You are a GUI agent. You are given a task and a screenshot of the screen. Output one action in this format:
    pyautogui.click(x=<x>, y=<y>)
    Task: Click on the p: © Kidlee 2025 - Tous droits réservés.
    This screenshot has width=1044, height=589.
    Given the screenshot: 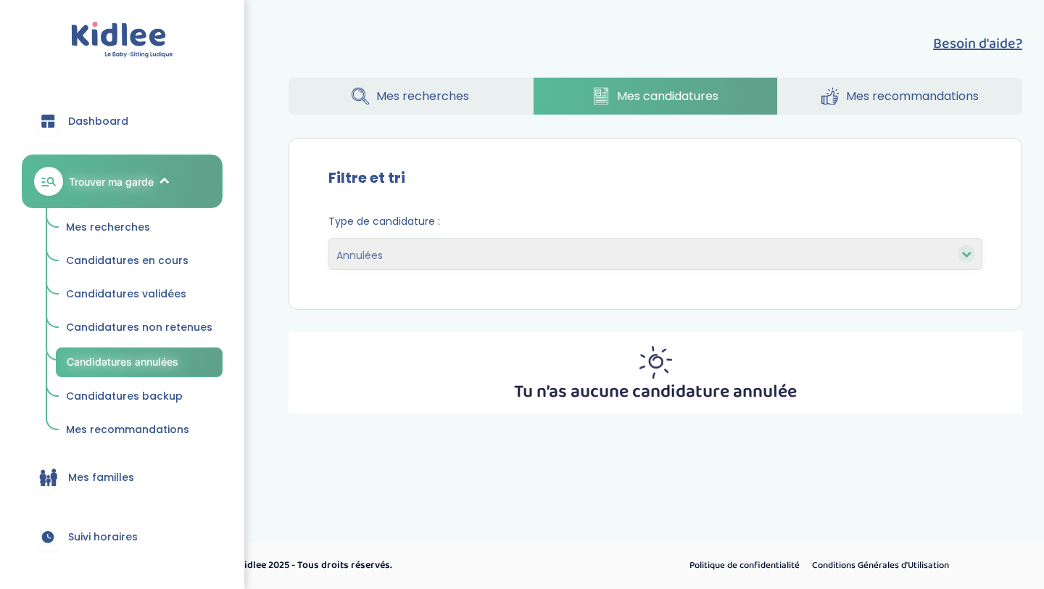 What is the action you would take?
    pyautogui.click(x=406, y=565)
    